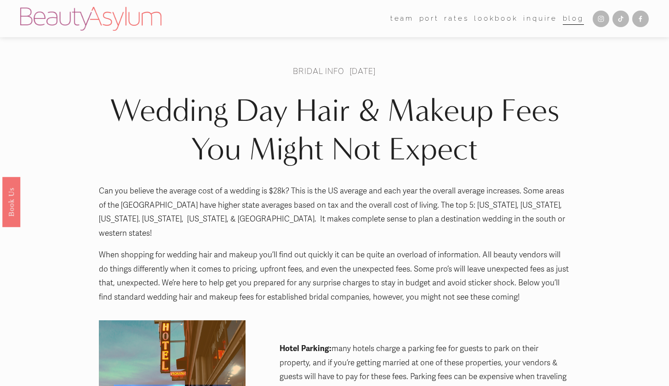 This screenshot has width=669, height=386. I want to click on a: Lookbook, so click(496, 18).